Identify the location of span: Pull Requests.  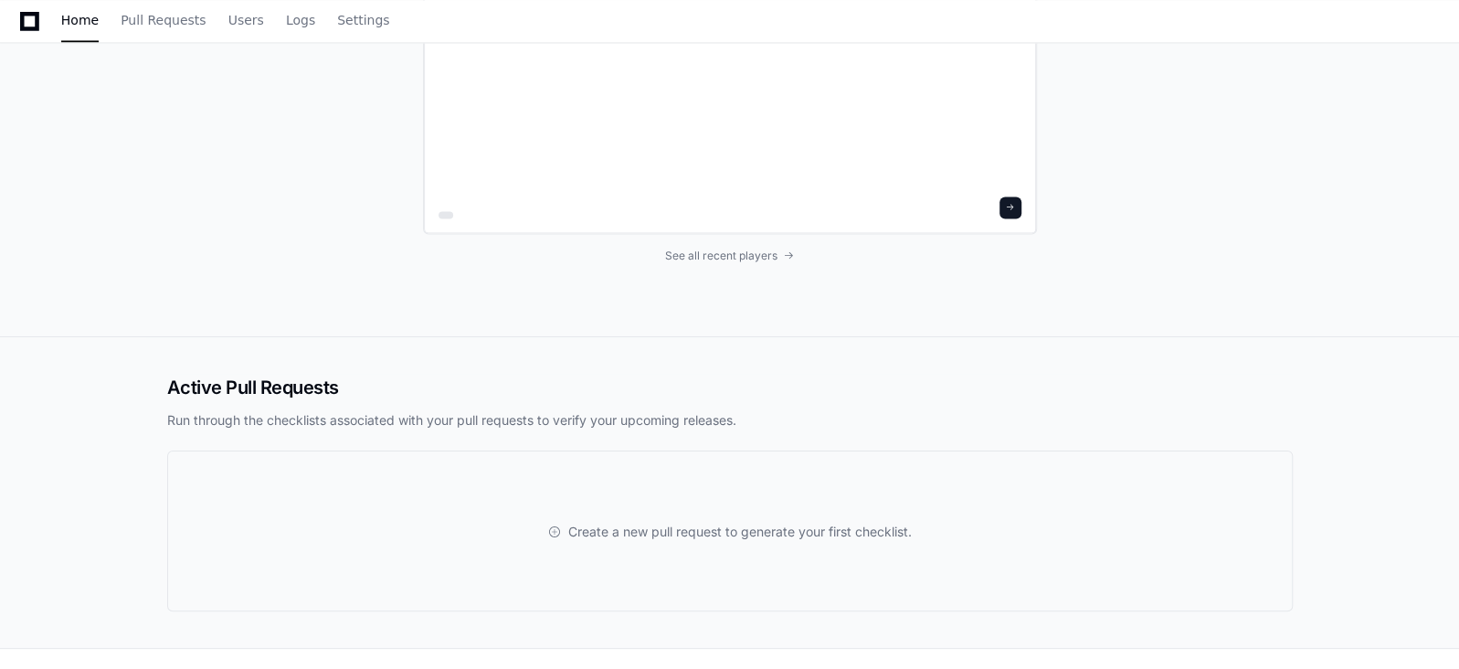
(163, 20).